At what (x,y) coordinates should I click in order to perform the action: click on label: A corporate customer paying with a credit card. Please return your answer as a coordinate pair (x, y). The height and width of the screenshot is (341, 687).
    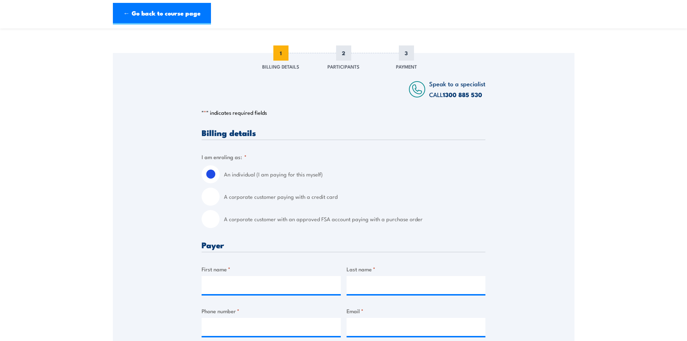
    Looking at the image, I should click on (354, 196).